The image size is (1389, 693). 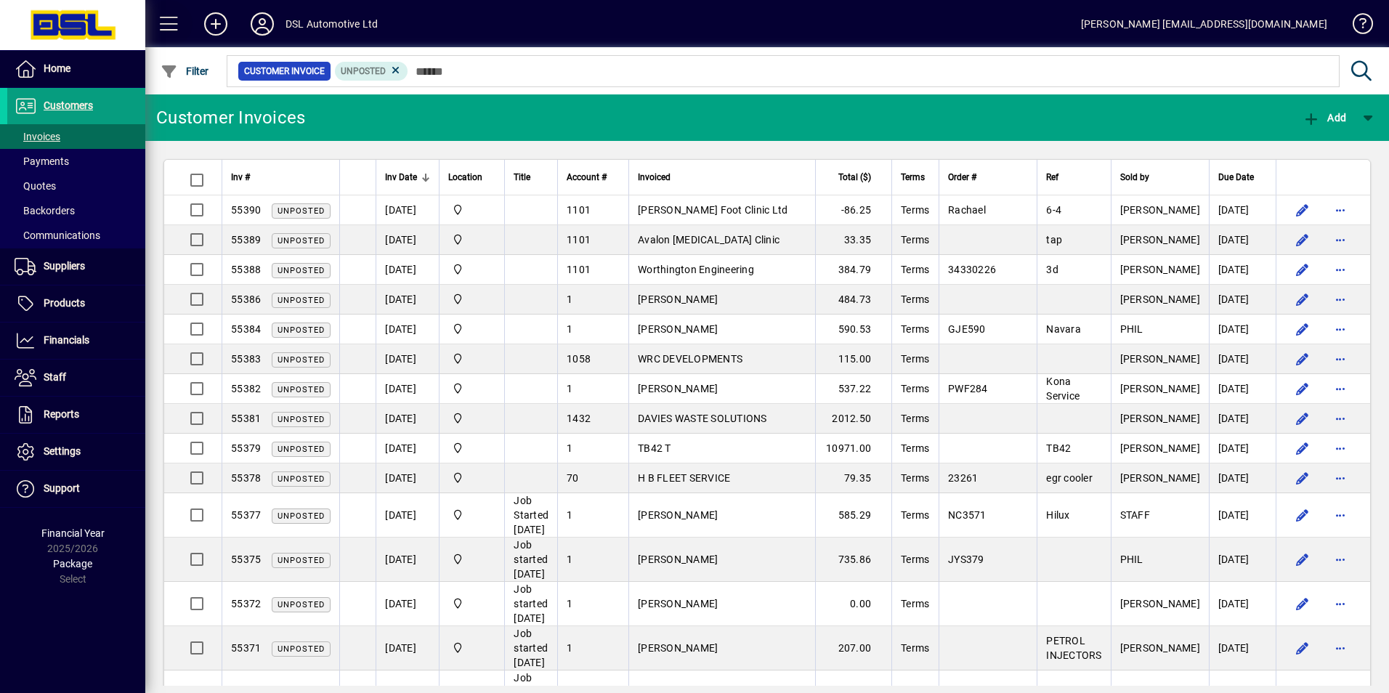 I want to click on span: Title, so click(x=522, y=177).